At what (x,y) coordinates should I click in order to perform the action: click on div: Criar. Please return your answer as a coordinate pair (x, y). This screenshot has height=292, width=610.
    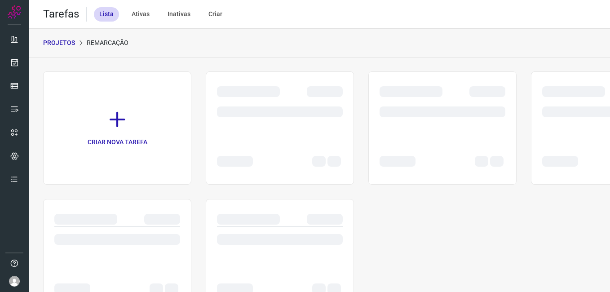
    Looking at the image, I should click on (215, 14).